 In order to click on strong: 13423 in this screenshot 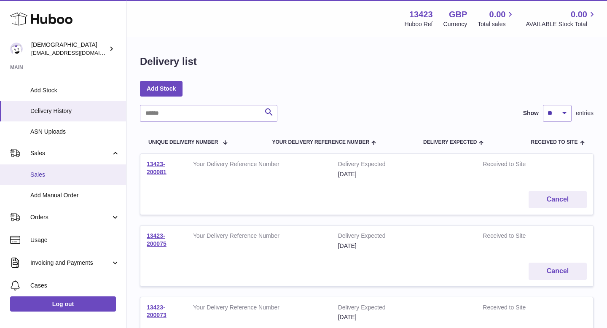, I will do `click(421, 14)`.